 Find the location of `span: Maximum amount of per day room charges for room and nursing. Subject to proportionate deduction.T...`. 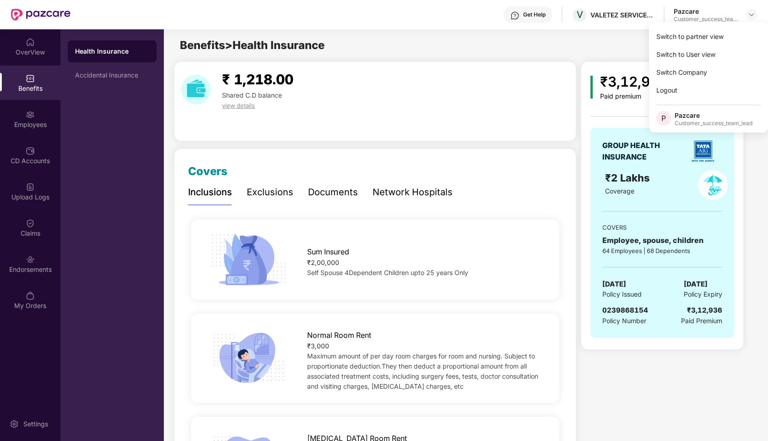

span: Maximum amount of per day room charges for room and nursing. Subject to proportionate deduction.T... is located at coordinates (423, 370).